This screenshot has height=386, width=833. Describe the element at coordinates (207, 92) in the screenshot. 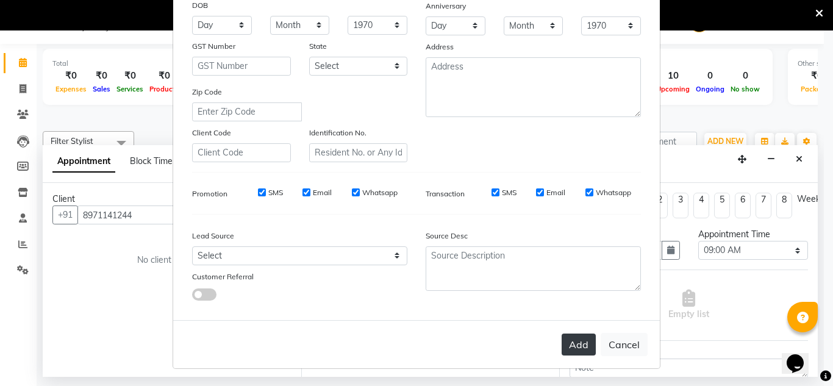

I see `label: Zip Code` at that location.